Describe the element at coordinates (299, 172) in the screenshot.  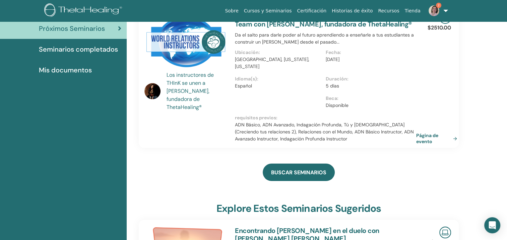
I see `span: BUSCAR SEMINARIOS` at that location.